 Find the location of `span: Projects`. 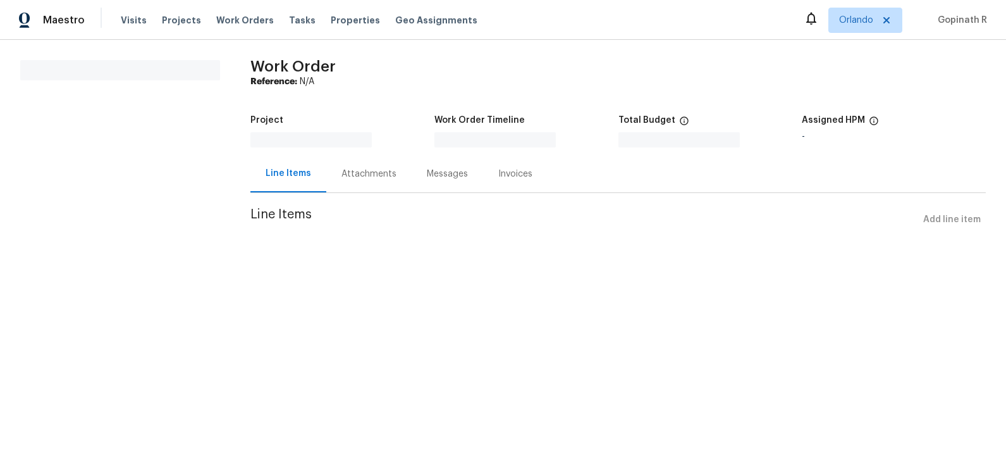

span: Projects is located at coordinates (182, 20).